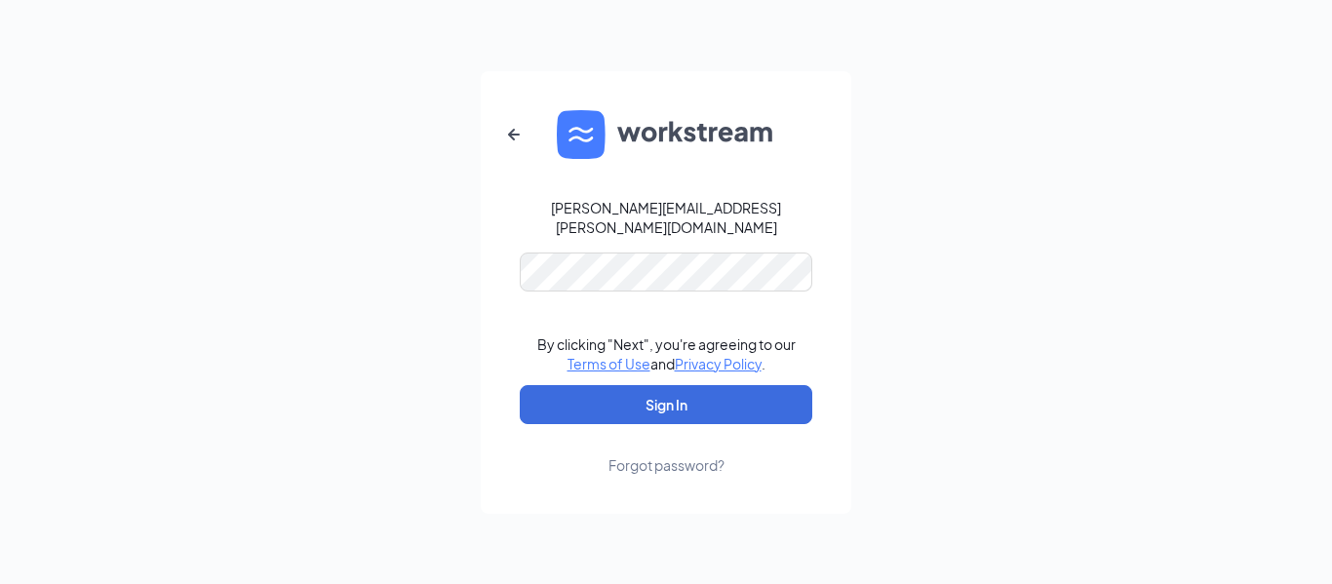  Describe the element at coordinates (666, 135) in the screenshot. I see `img: WS logo and Workstream text` at that location.